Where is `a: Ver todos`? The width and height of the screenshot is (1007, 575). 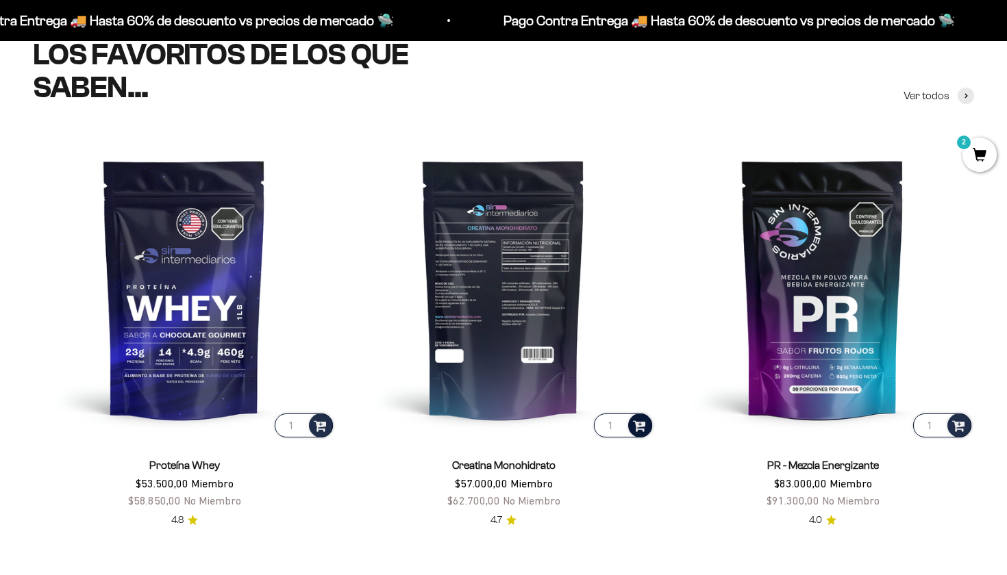 a: Ver todos is located at coordinates (938, 96).